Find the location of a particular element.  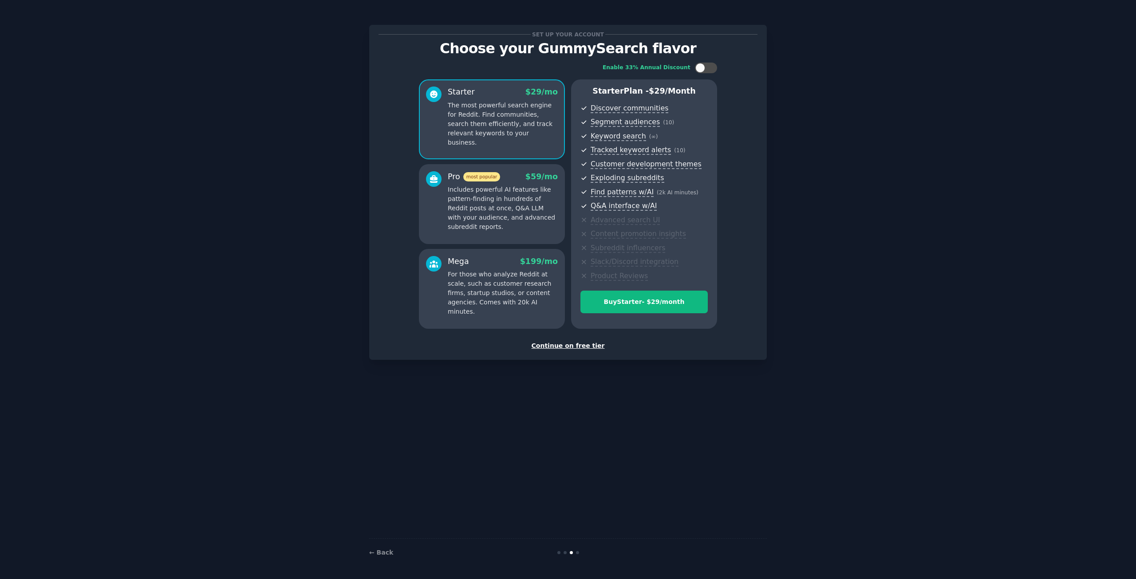

span: ( 2k AI minutes ) is located at coordinates (678, 193).